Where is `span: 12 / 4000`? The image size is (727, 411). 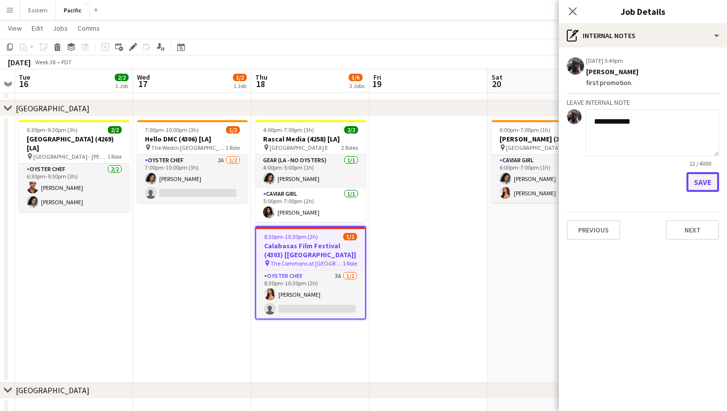 span: 12 / 4000 is located at coordinates (701, 163).